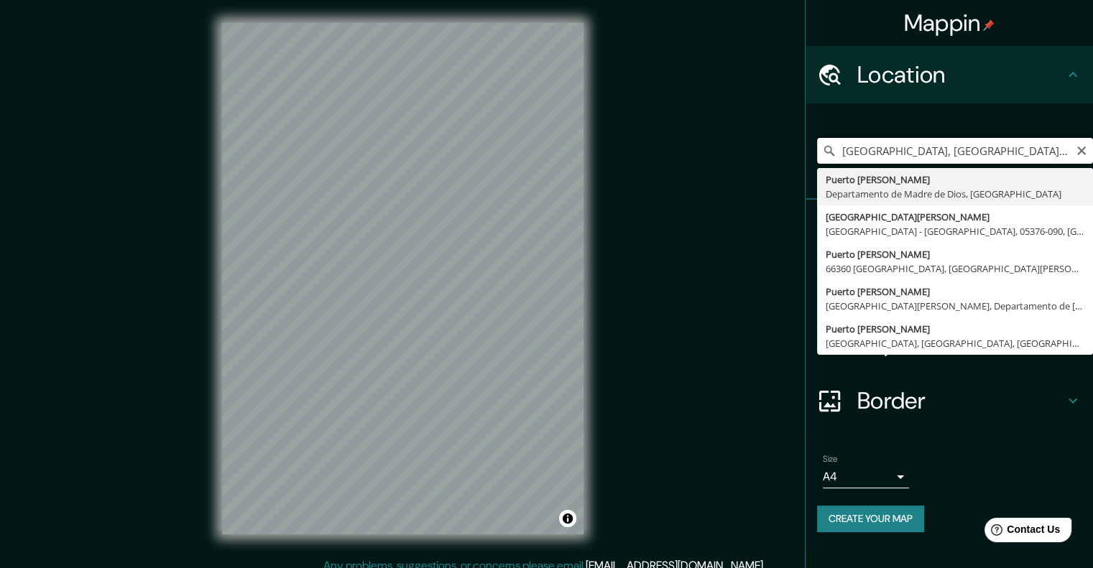 This screenshot has height=568, width=1093. What do you see at coordinates (830, 459) in the screenshot?
I see `label: Size` at bounding box center [830, 459].